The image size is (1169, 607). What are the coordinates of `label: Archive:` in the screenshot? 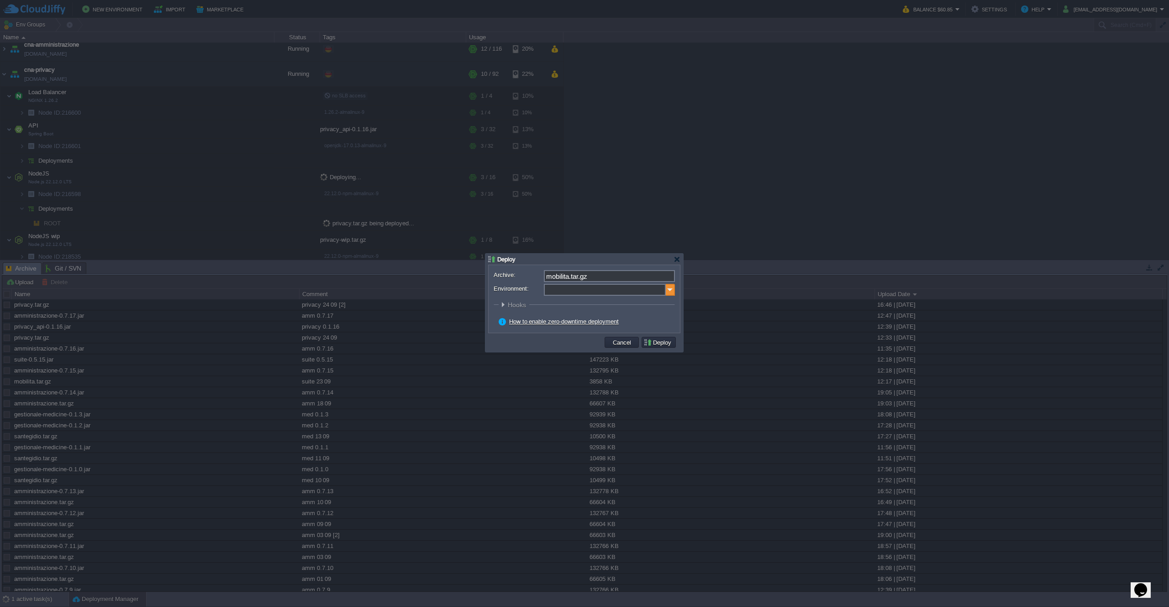 It's located at (518, 274).